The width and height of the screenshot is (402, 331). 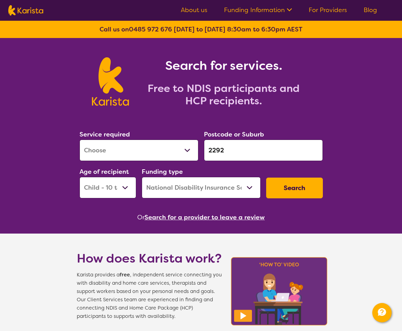 What do you see at coordinates (382, 313) in the screenshot?
I see `button: Channel Menu` at bounding box center [382, 313].